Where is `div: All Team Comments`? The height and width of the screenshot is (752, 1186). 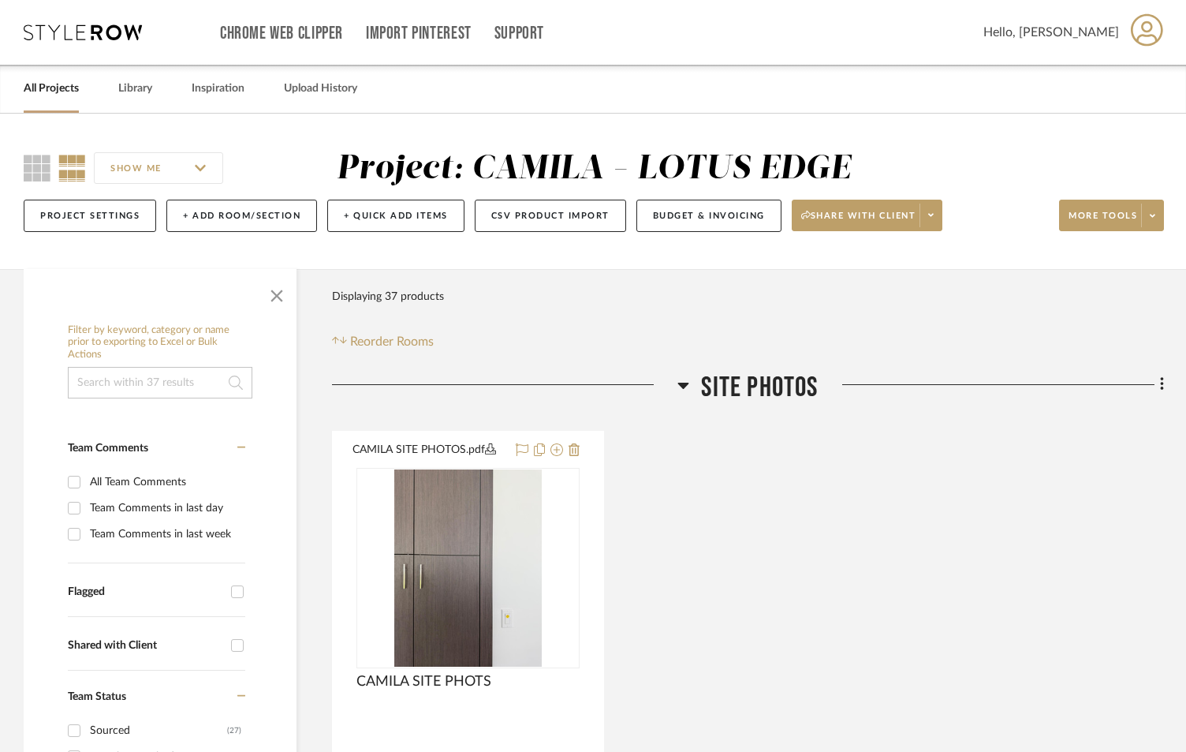
div: All Team Comments is located at coordinates (166, 482).